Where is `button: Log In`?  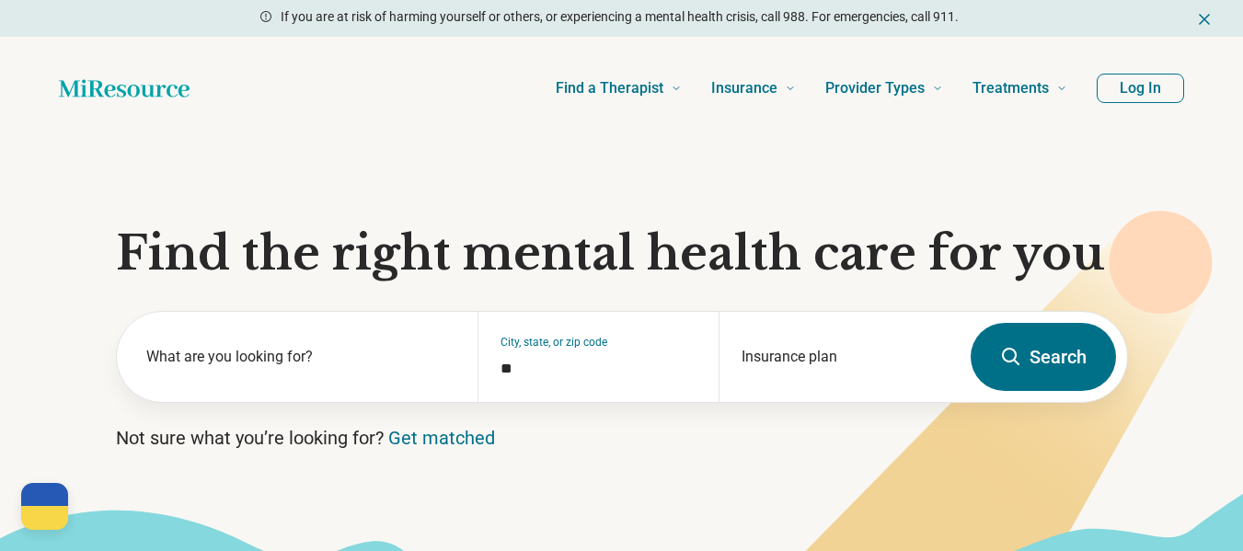 button: Log In is located at coordinates (1140, 88).